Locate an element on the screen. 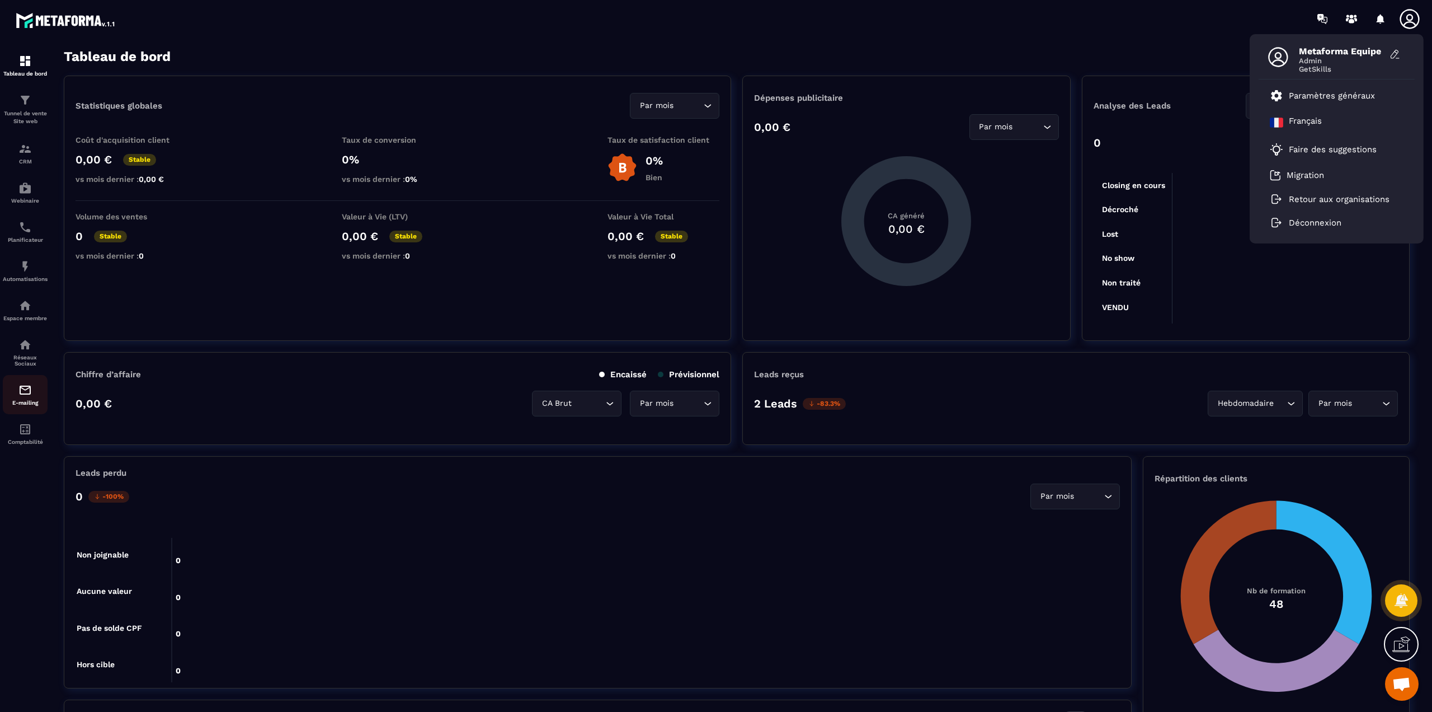 The image size is (1432, 712). a: automationsautomationsEspace membre is located at coordinates (25, 310).